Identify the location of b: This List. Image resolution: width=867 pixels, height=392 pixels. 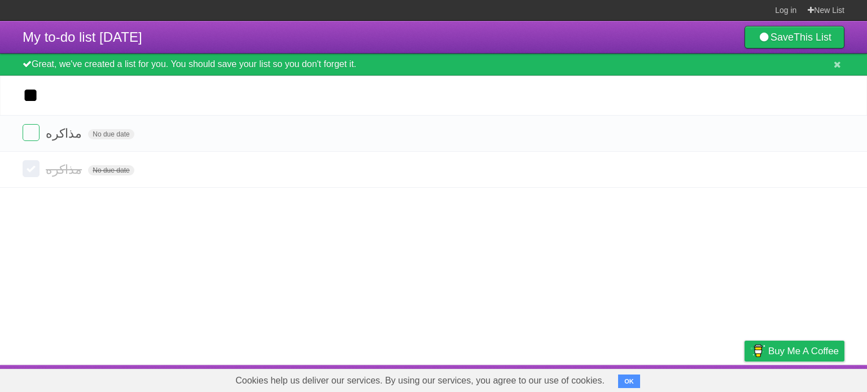
(812, 37).